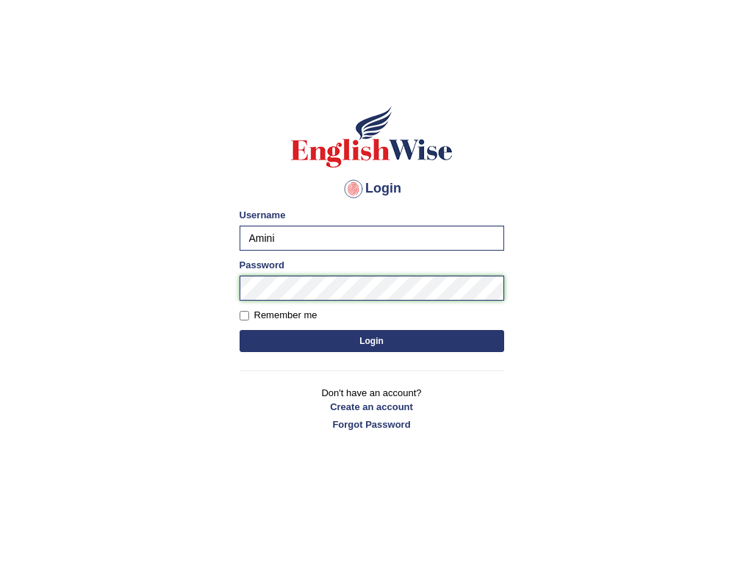 This screenshot has width=743, height=563. What do you see at coordinates (372, 406) in the screenshot?
I see `a: Create an account` at bounding box center [372, 406].